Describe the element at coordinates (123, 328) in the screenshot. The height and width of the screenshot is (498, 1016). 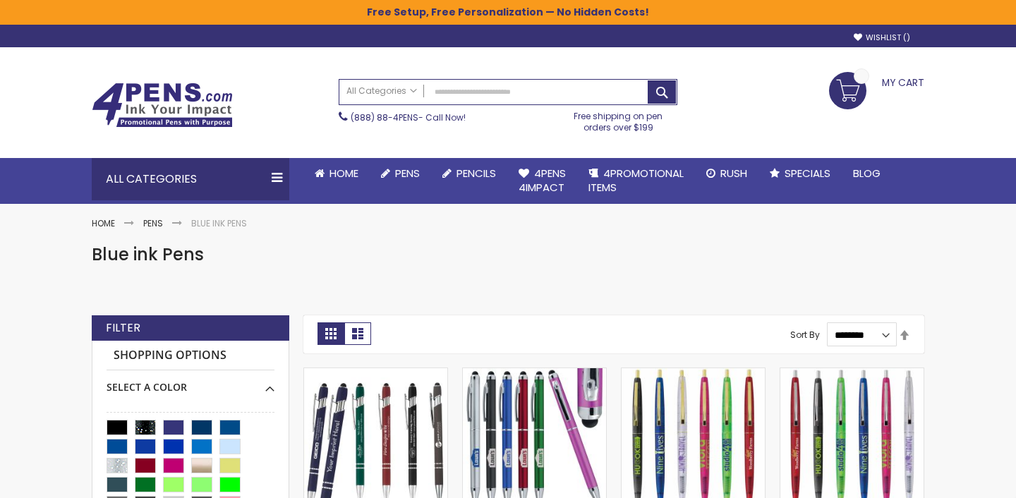
I see `strong: Filter` at that location.